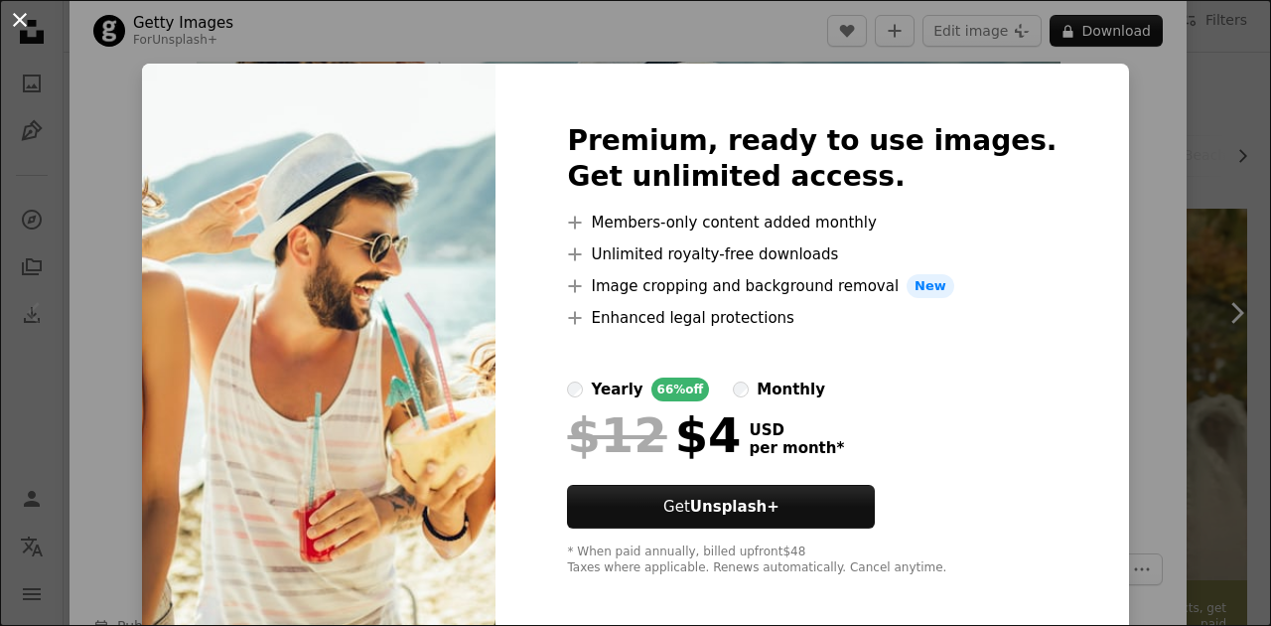 The image size is (1271, 626). I want to click on div: monthly, so click(790, 389).